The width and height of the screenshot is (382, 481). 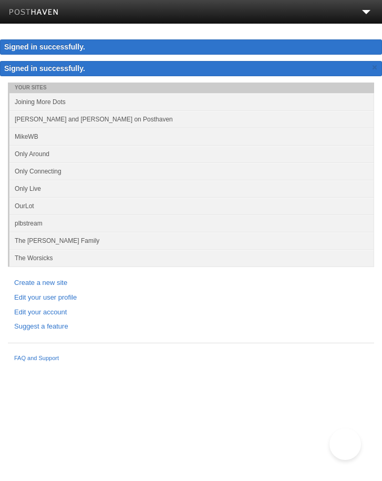 I want to click on a: The Worsicks, so click(x=192, y=258).